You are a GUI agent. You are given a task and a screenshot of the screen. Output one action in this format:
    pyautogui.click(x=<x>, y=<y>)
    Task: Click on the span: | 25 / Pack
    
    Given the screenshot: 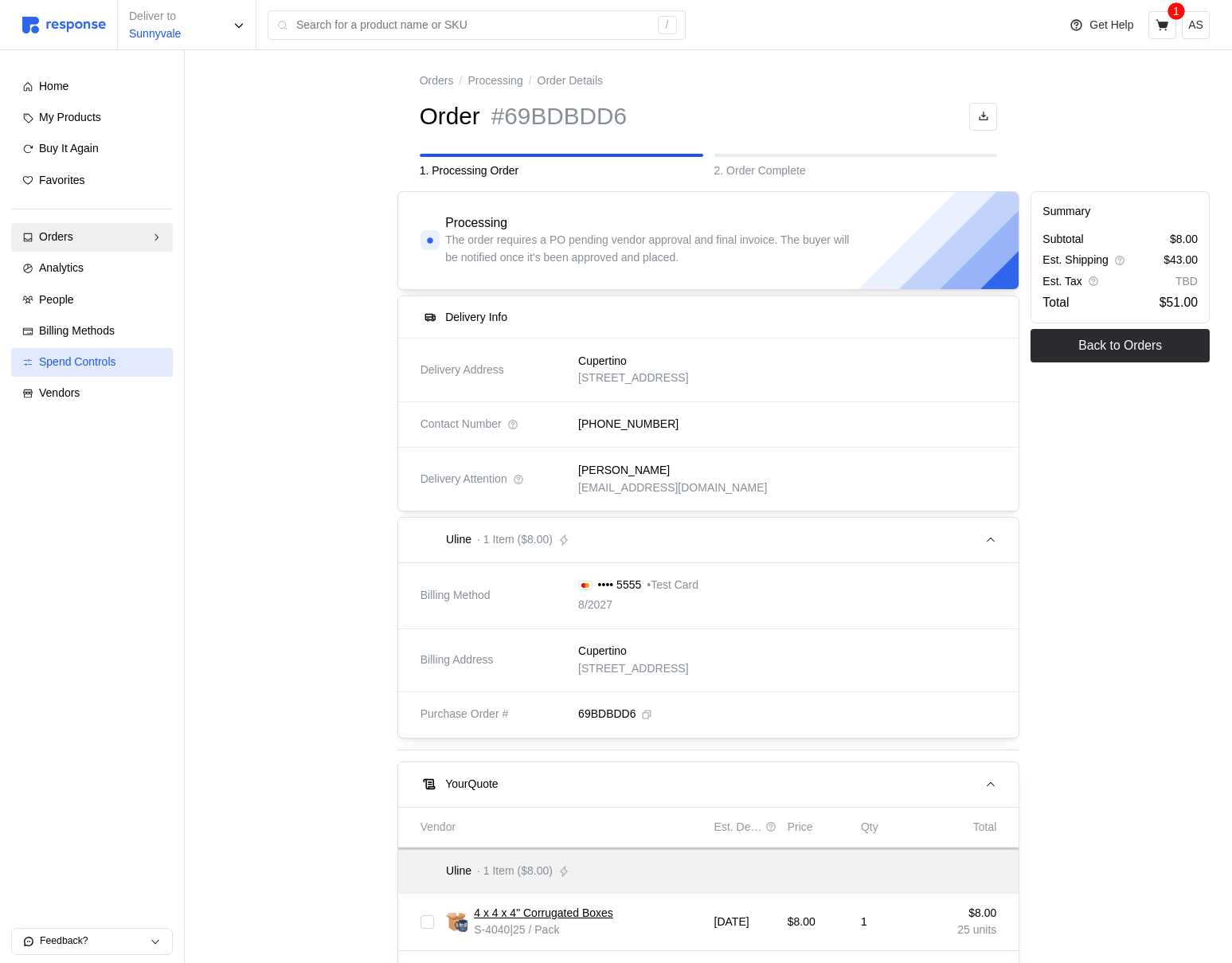 What is the action you would take?
    pyautogui.click(x=534, y=930)
    